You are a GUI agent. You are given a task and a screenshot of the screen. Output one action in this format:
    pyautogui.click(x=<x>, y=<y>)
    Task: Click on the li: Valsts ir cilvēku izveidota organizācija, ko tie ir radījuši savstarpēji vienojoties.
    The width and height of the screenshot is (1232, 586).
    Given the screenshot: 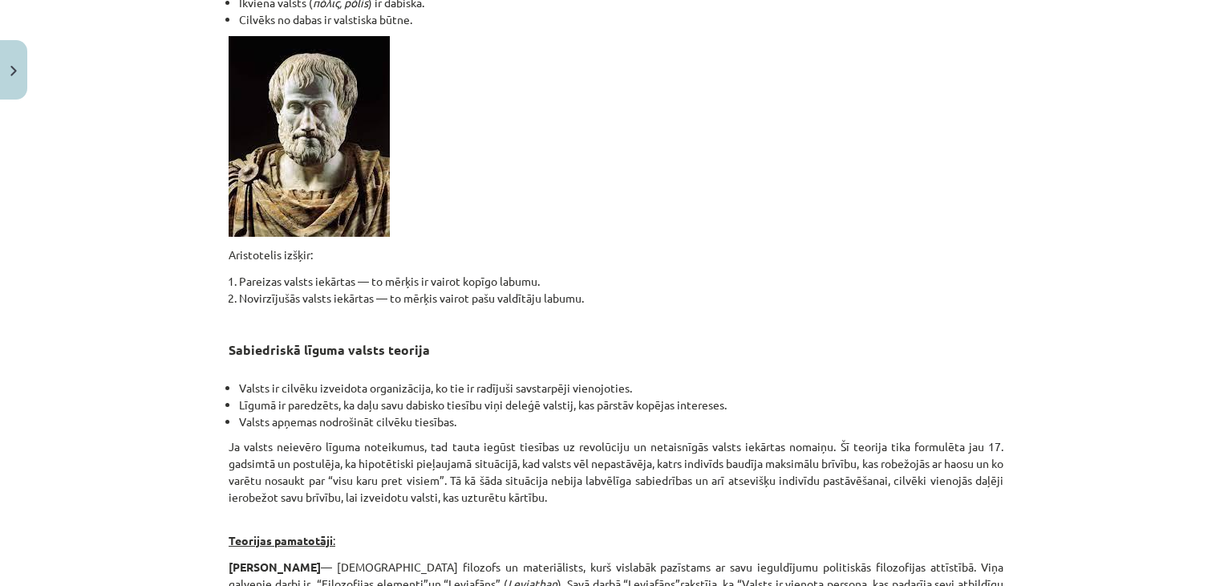 What is the action you would take?
    pyautogui.click(x=621, y=387)
    